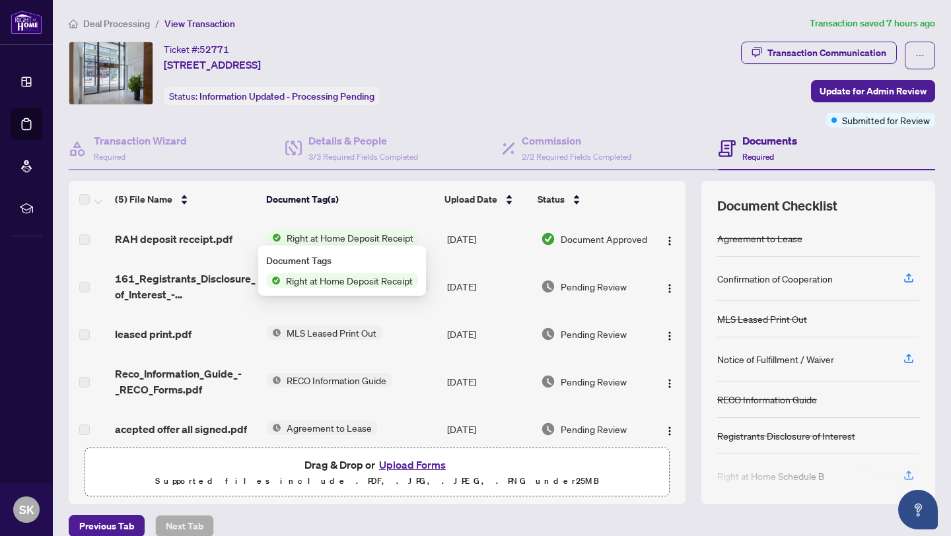  Describe the element at coordinates (873, 91) in the screenshot. I see `span: Update for Admin Review` at that location.